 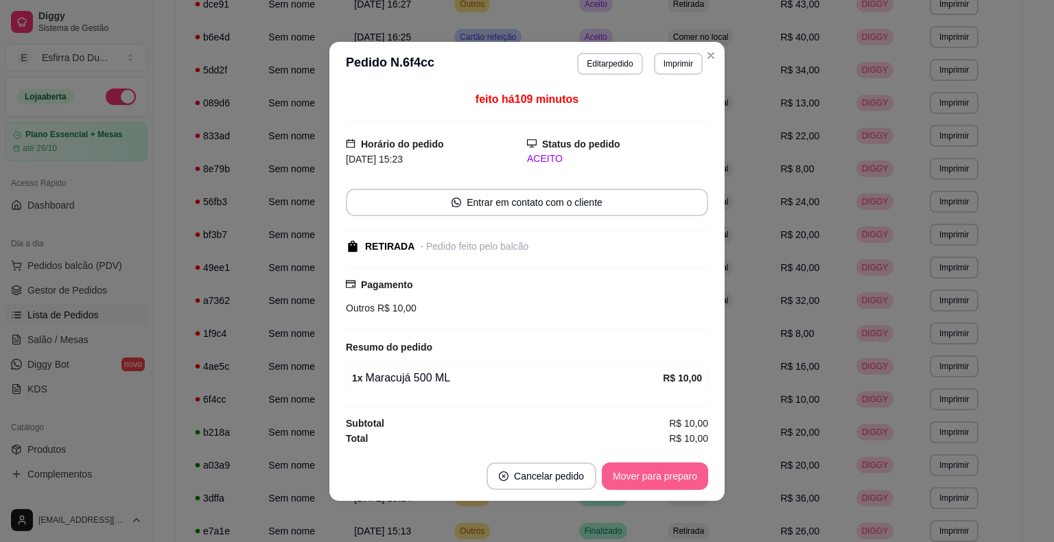 I want to click on span: credit-card, so click(x=351, y=284).